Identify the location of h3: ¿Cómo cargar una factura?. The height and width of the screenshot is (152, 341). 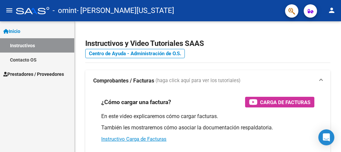
(136, 102).